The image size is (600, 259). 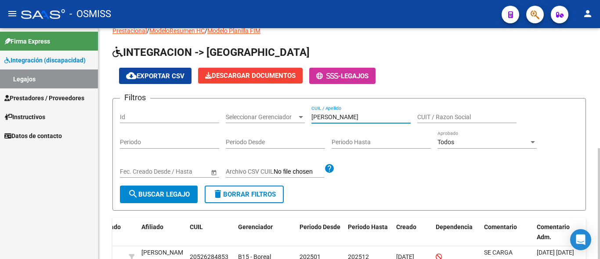 What do you see at coordinates (262, 117) in the screenshot?
I see `span: Seleccionar Gerenciador` at bounding box center [262, 117].